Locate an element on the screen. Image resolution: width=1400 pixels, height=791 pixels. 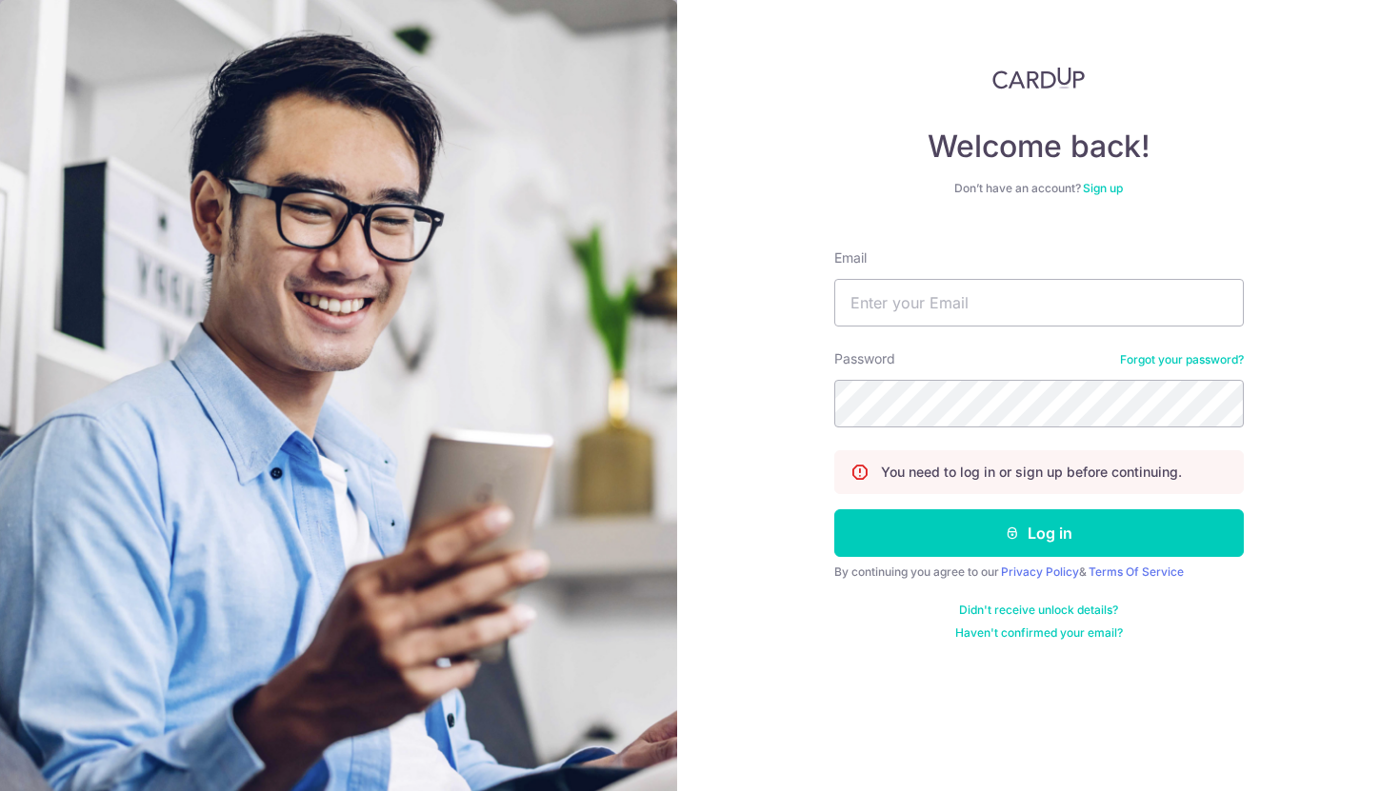
a: Didn't receive unlock details? is located at coordinates (1038, 610).